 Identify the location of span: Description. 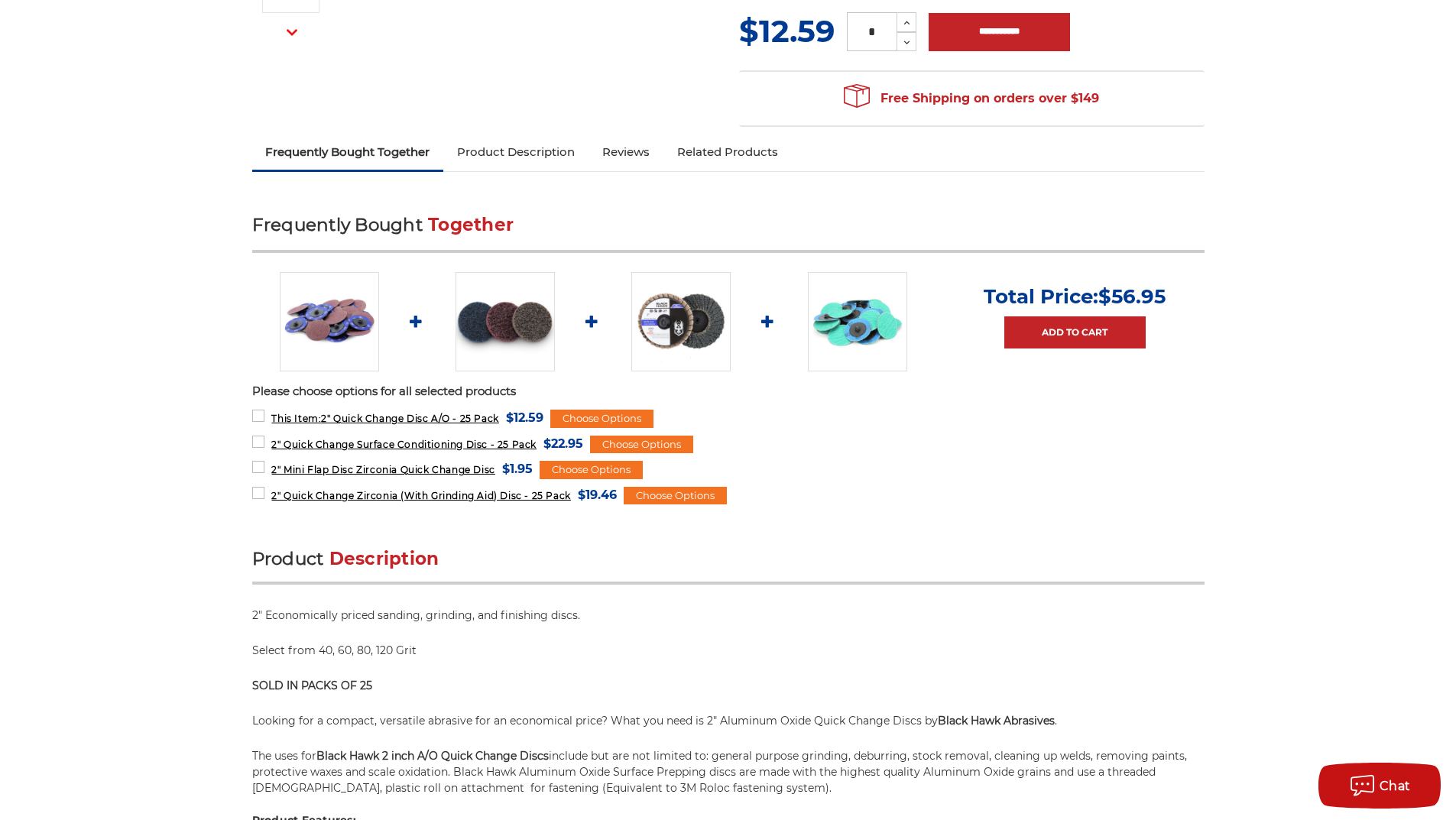
(385, 559).